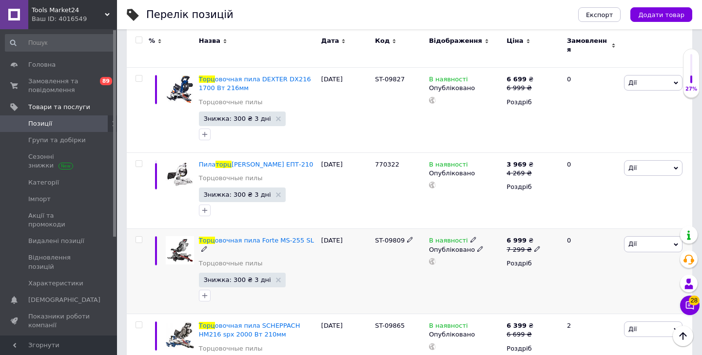 This screenshot has width=702, height=355. Describe the element at coordinates (389, 240) in the screenshot. I see `span: ST-09809` at that location.